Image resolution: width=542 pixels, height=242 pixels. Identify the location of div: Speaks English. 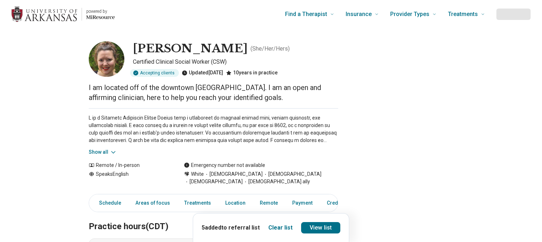
(129, 178).